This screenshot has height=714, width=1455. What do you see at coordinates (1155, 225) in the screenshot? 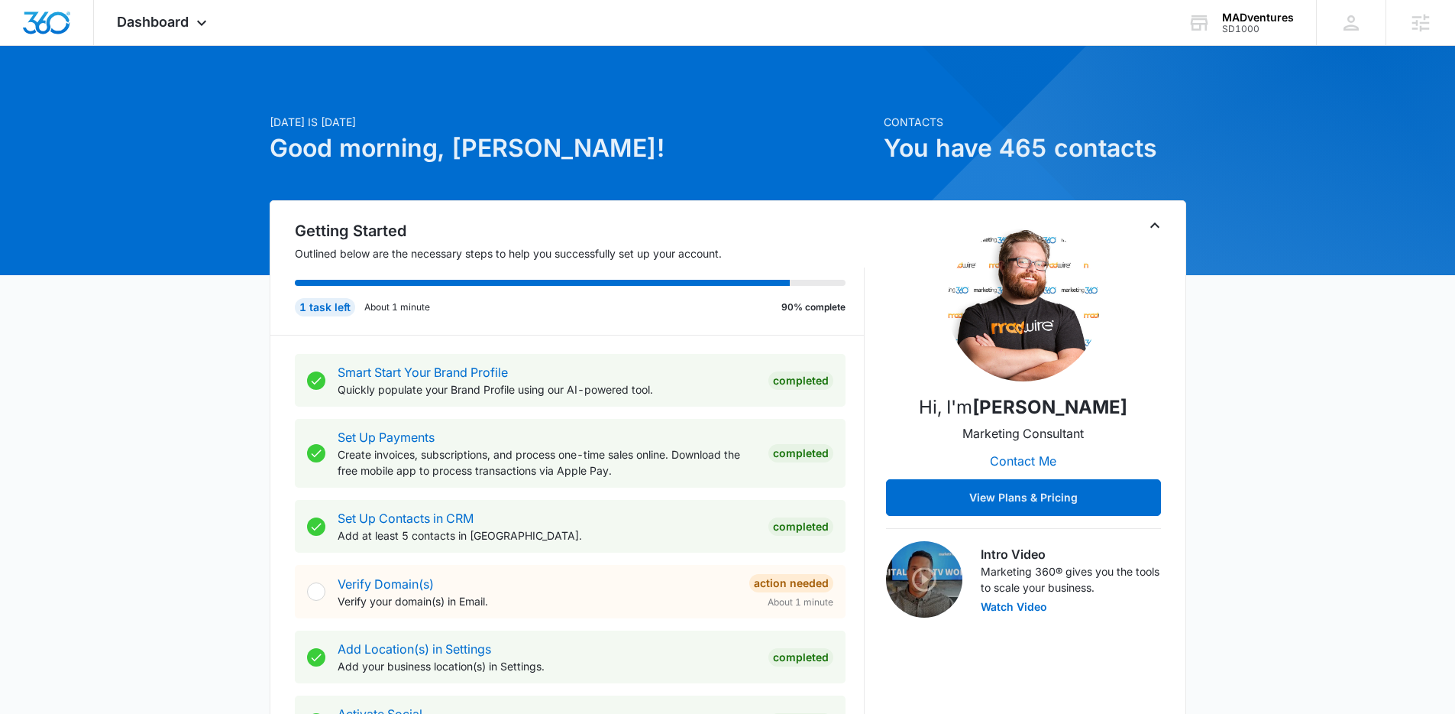
I see `button: Toggle Collapse` at bounding box center [1155, 225].